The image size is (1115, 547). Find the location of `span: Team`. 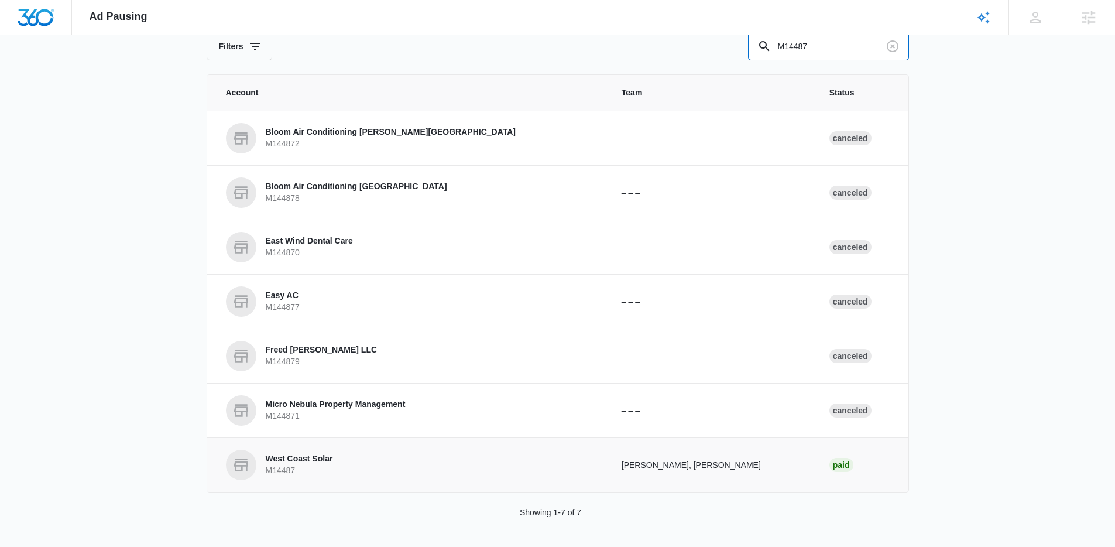

span: Team is located at coordinates (711, 92).